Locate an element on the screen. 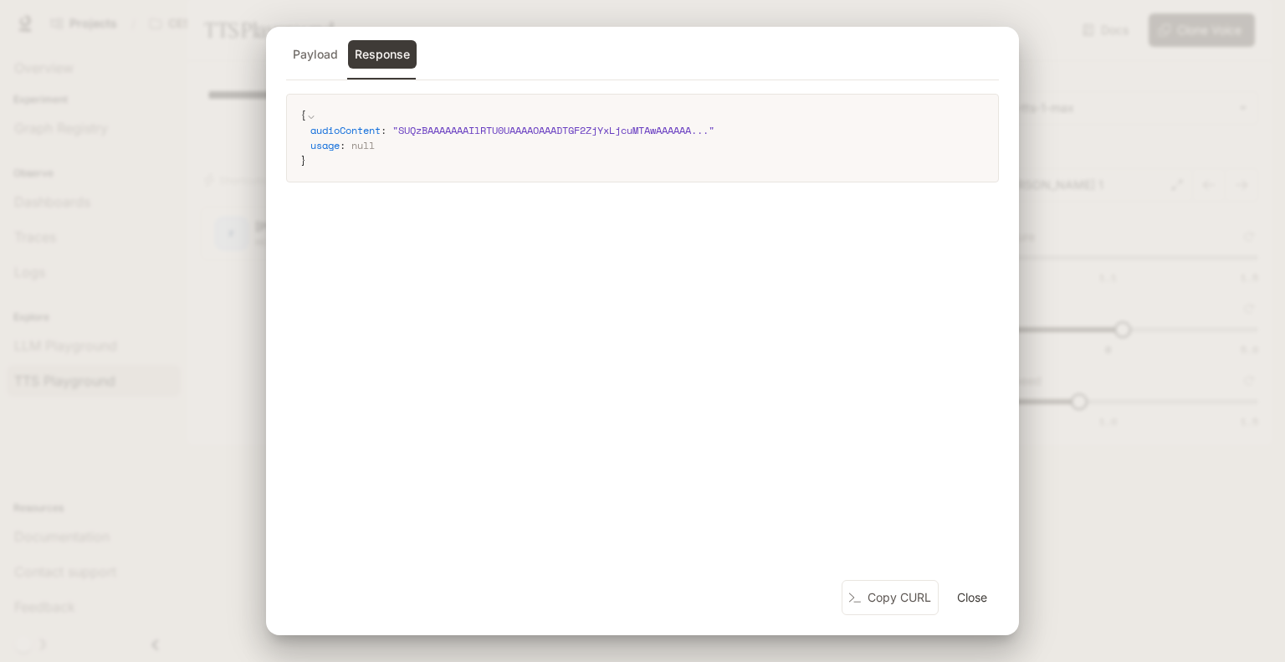 The height and width of the screenshot is (662, 1285). span: audioContent is located at coordinates (345, 130).